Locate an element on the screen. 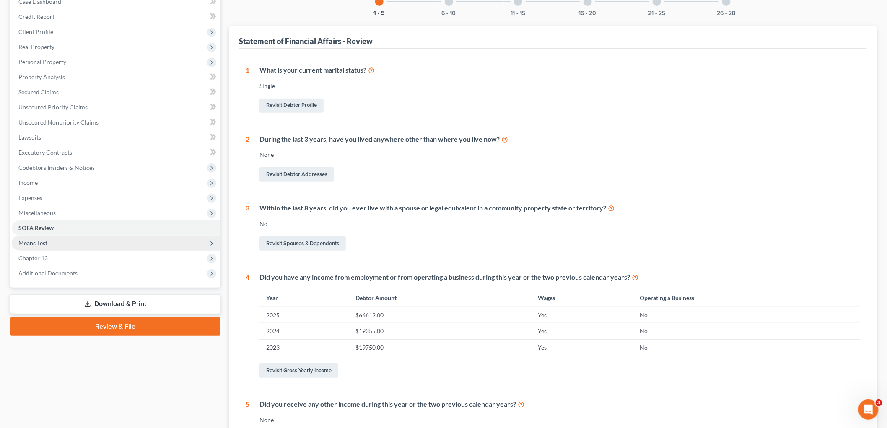 The image size is (887, 428). a: Secured Claims is located at coordinates (116, 92).